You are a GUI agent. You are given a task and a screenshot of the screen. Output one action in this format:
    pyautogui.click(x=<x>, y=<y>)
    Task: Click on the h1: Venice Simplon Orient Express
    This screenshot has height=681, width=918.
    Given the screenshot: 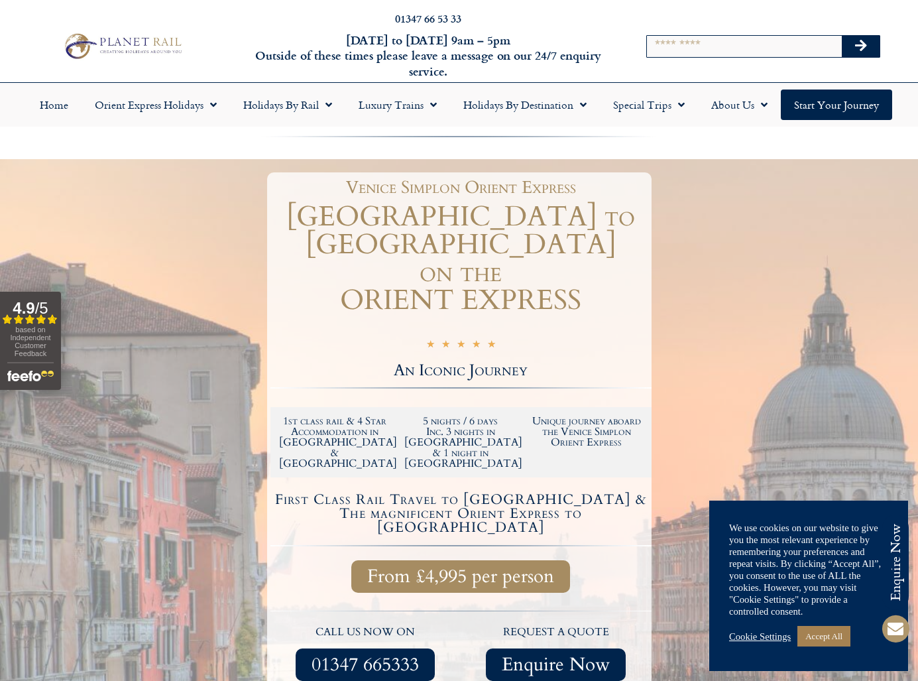 What is the action you would take?
    pyautogui.click(x=461, y=188)
    